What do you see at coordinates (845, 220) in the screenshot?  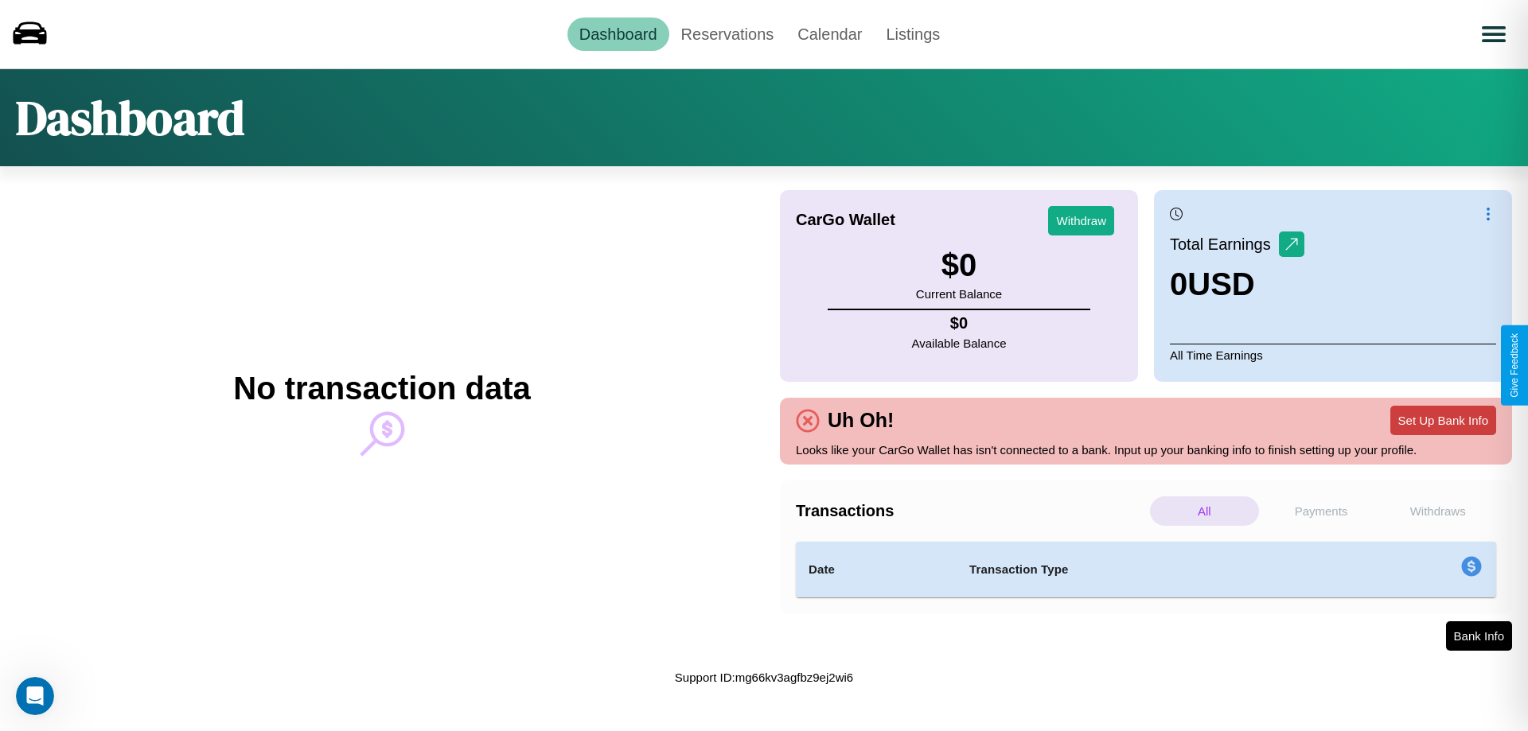 I see `h4: CarGo Wallet` at bounding box center [845, 220].